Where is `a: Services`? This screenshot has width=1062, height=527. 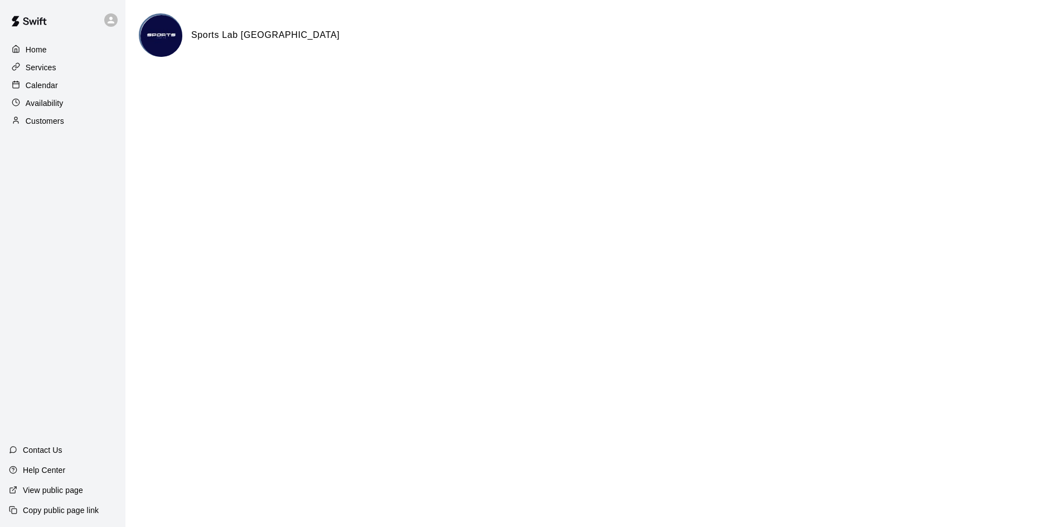 a: Services is located at coordinates (62, 67).